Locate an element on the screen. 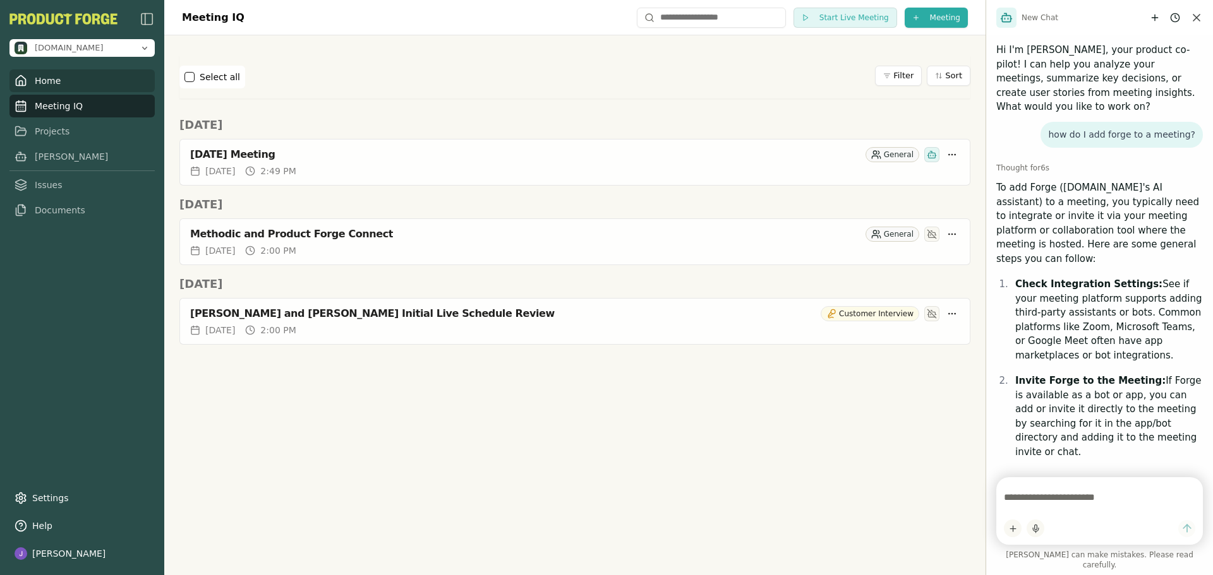 Image resolution: width=1213 pixels, height=575 pixels. button: Meeting is located at coordinates (936, 18).